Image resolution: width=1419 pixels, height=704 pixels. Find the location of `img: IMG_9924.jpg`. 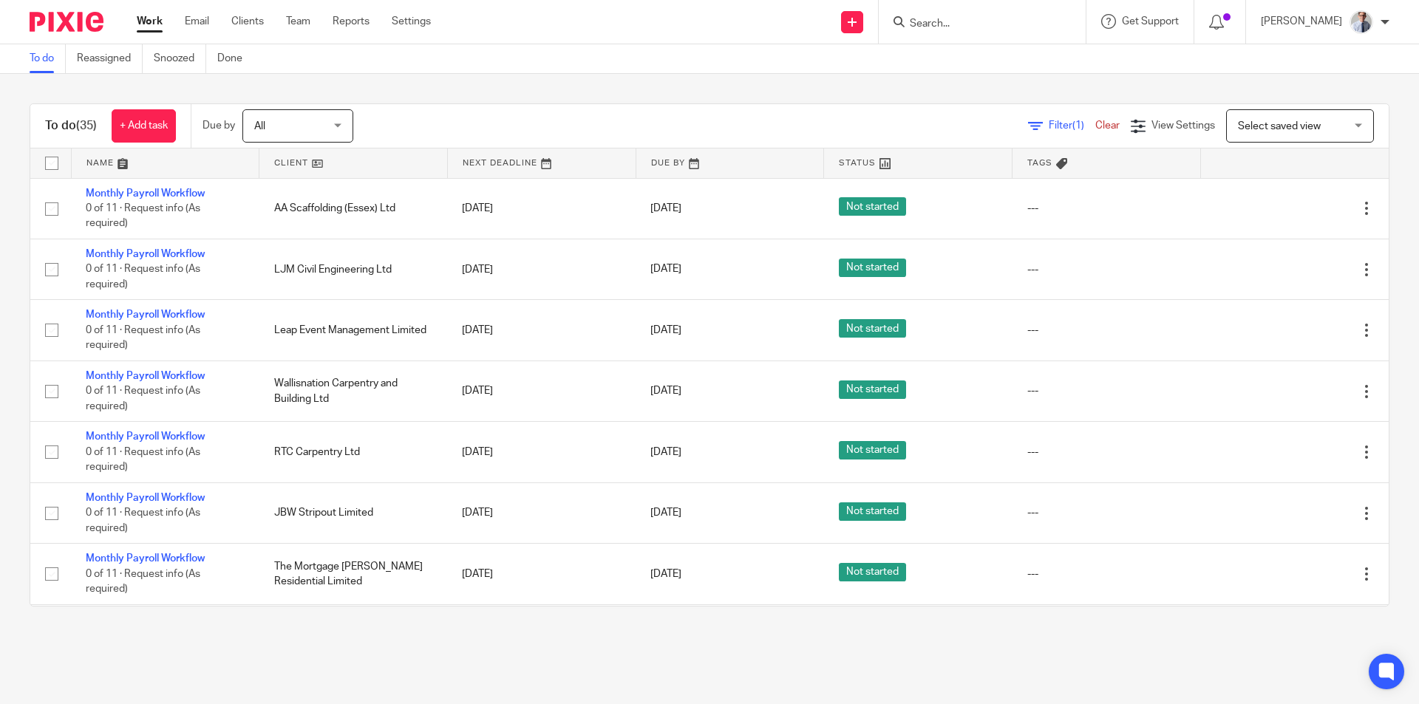

img: IMG_9924.jpg is located at coordinates (1361, 22).